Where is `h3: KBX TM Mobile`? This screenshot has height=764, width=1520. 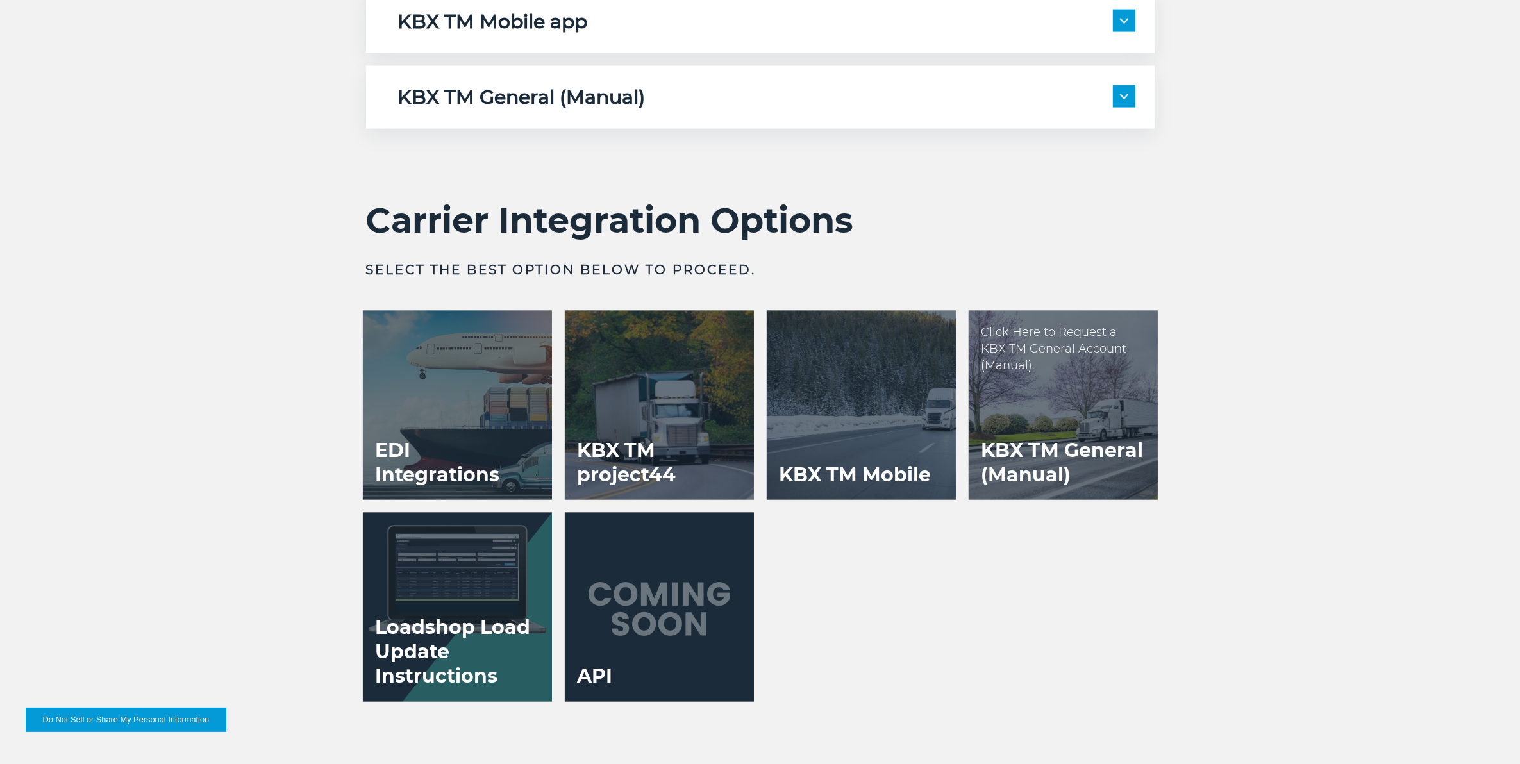
h3: KBX TM Mobile is located at coordinates (855, 475).